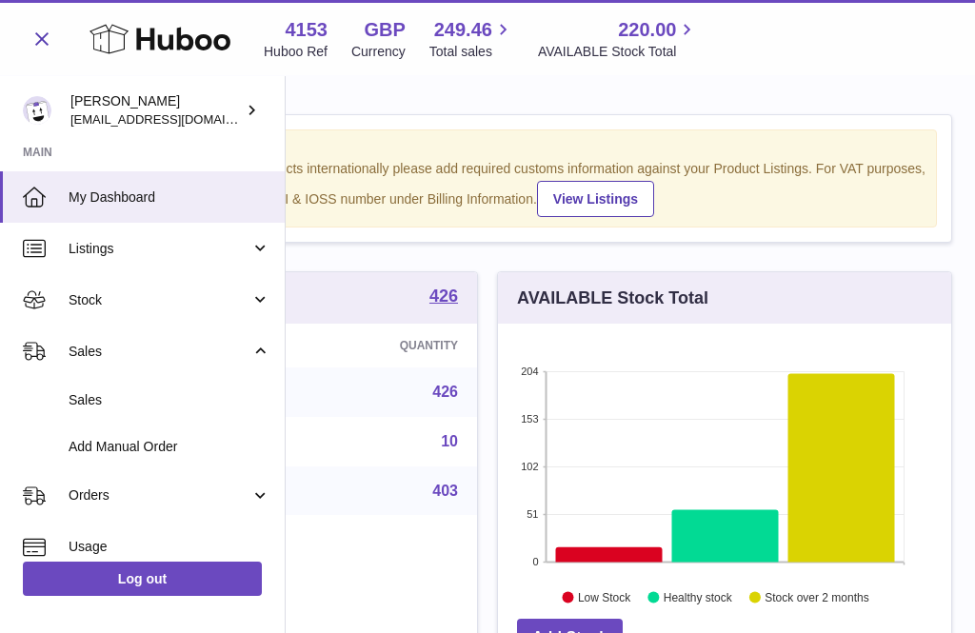 The width and height of the screenshot is (975, 633). I want to click on text: Stock over 2 months, so click(816, 598).